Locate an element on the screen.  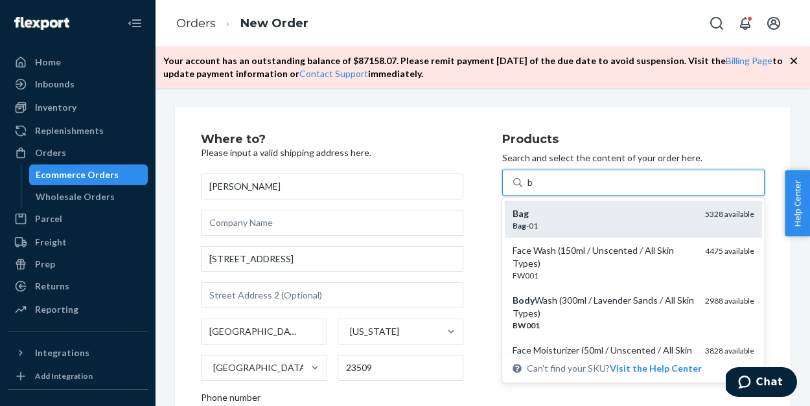
a: Replenishments is located at coordinates (78, 131).